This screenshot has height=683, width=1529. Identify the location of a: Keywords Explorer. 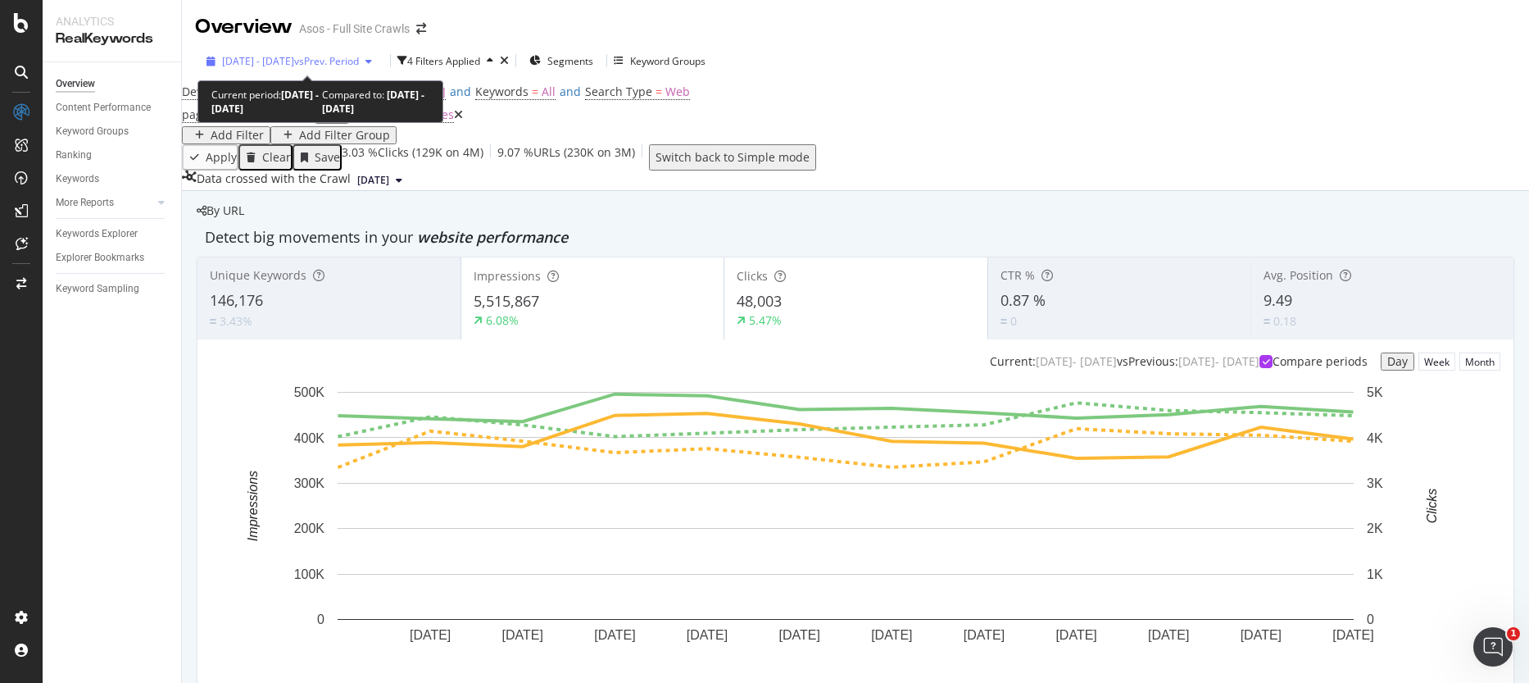
(112, 234).